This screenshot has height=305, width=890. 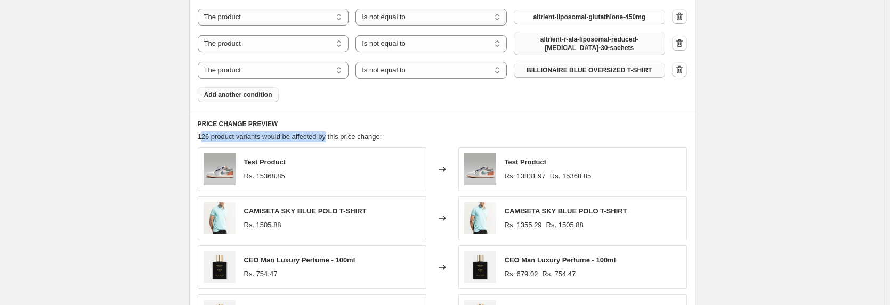 What do you see at coordinates (238, 95) in the screenshot?
I see `button: Add another condition` at bounding box center [238, 95].